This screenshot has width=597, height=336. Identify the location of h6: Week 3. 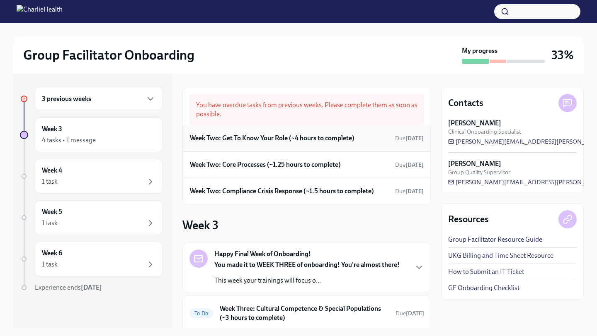
(52, 129).